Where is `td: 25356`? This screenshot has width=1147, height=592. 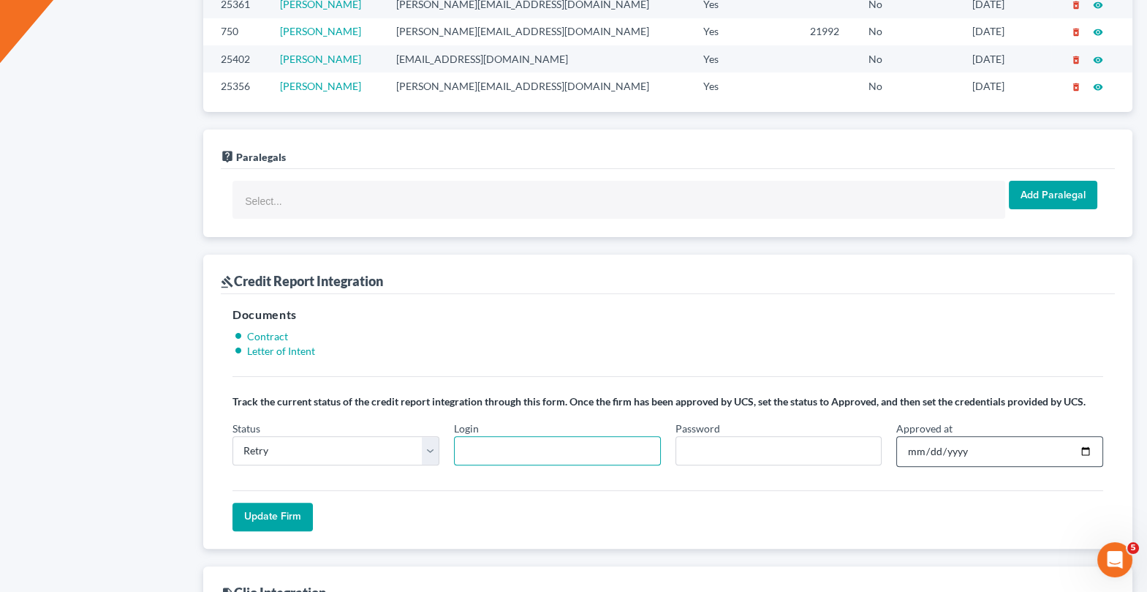 td: 25356 is located at coordinates (235, 86).